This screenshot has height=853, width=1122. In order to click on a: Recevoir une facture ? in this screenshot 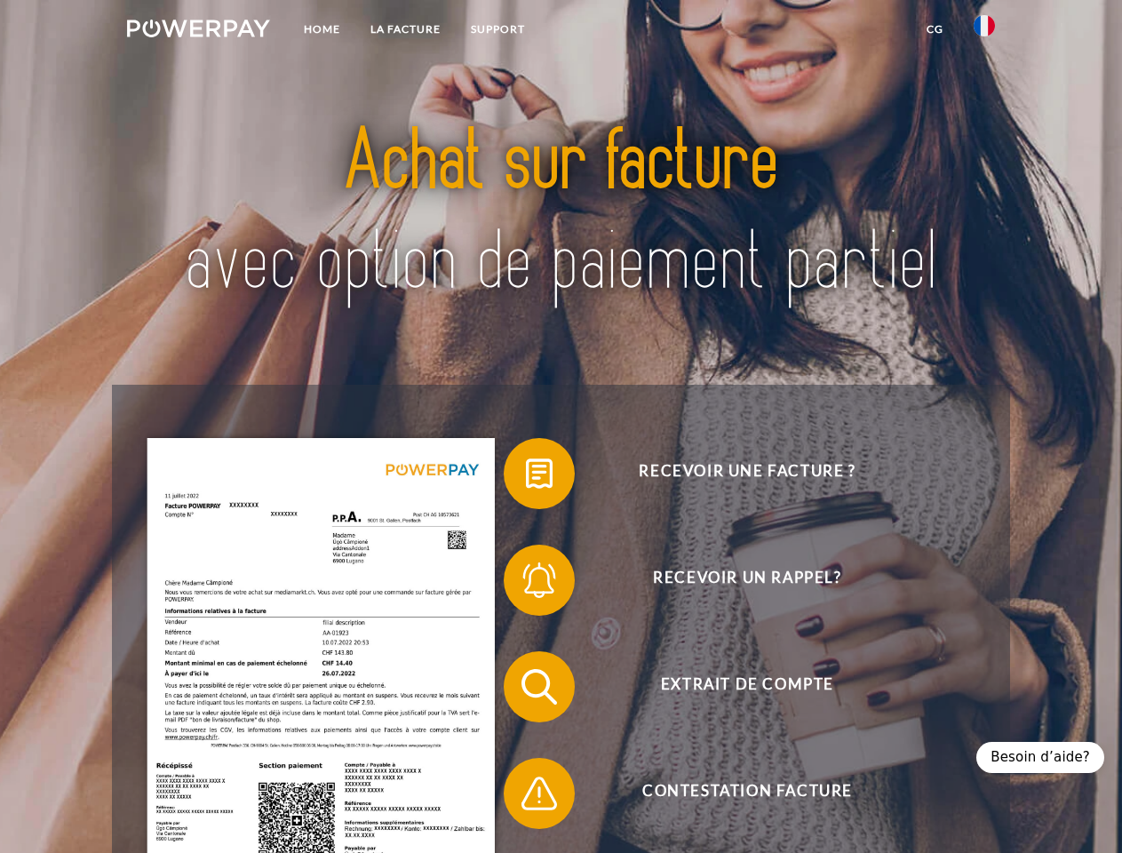, I will do `click(735, 473)`.